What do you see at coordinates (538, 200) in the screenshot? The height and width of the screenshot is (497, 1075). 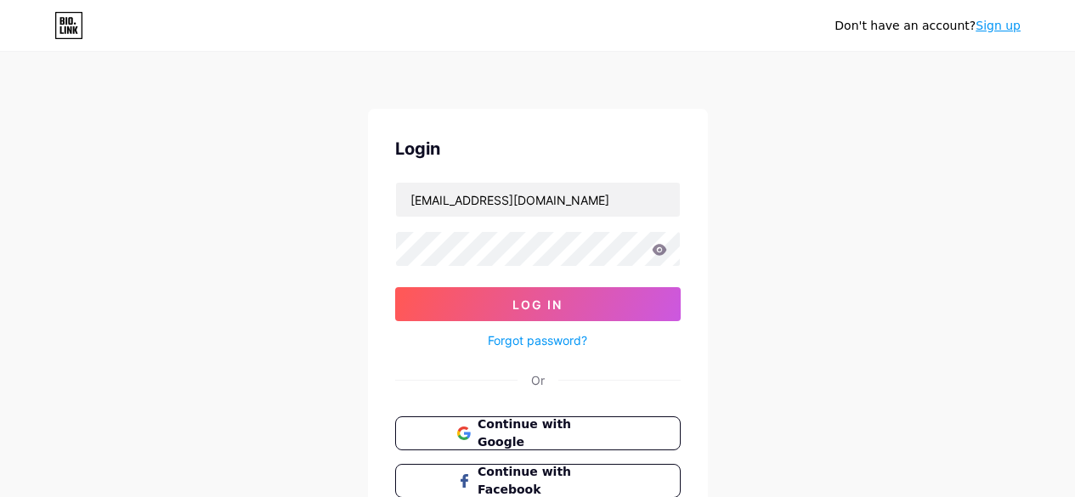 I see `input: Username` at bounding box center [538, 200].